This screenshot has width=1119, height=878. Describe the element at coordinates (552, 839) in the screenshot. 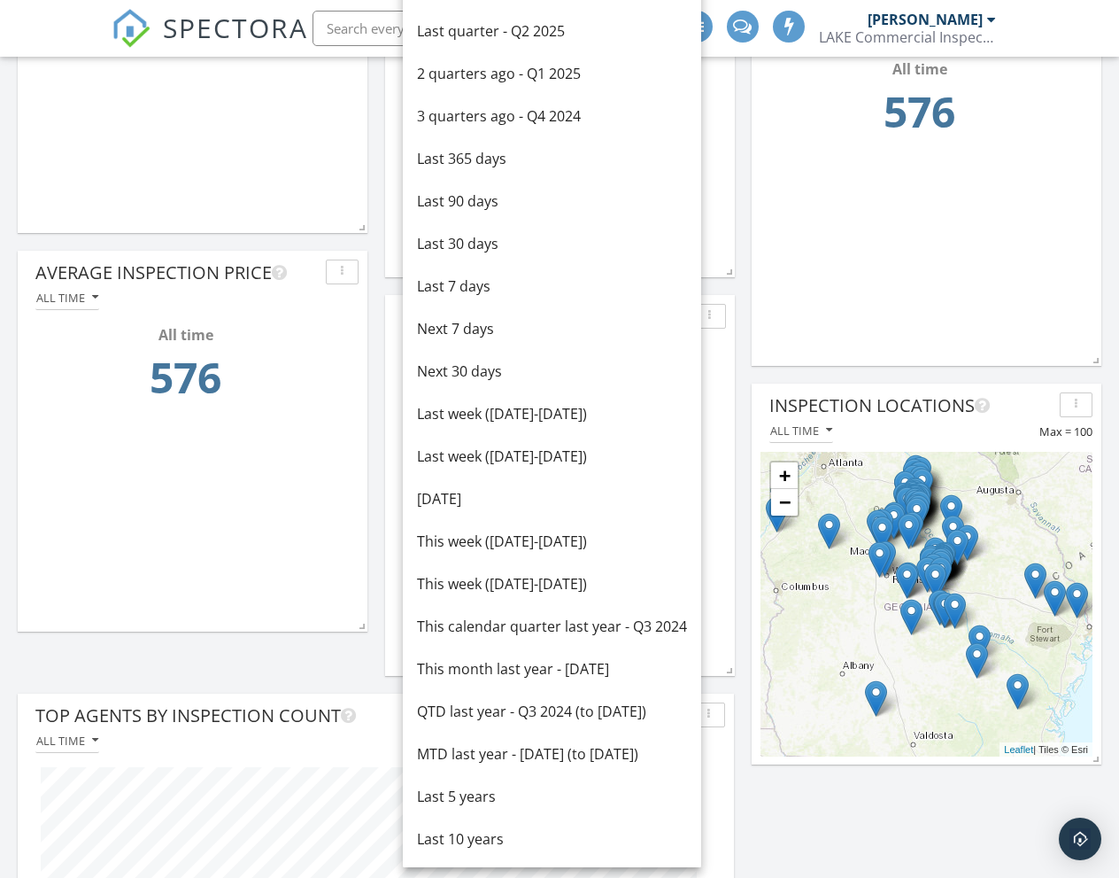

I see `div: Last 10 years` at that location.